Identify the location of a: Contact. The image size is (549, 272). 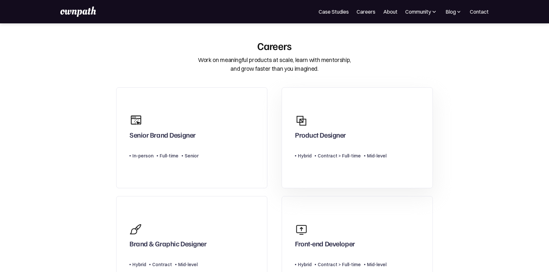
(479, 12).